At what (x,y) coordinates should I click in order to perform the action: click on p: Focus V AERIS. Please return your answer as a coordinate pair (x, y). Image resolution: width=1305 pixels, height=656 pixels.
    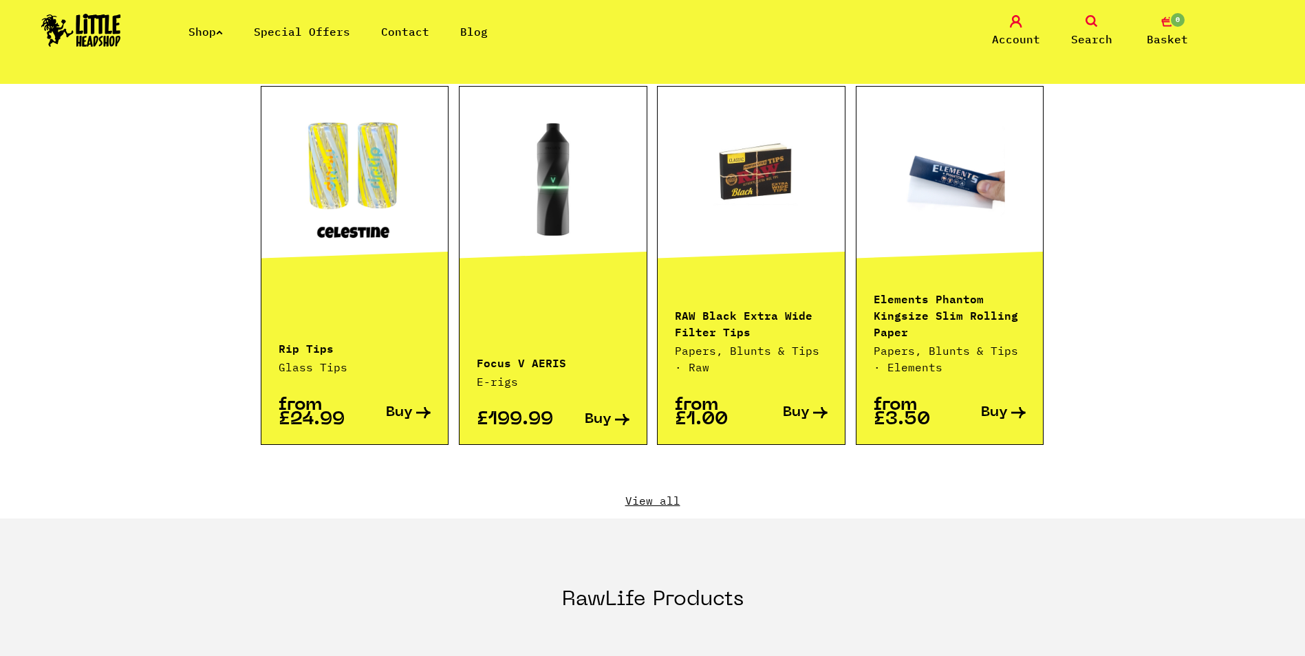
    Looking at the image, I should click on (553, 362).